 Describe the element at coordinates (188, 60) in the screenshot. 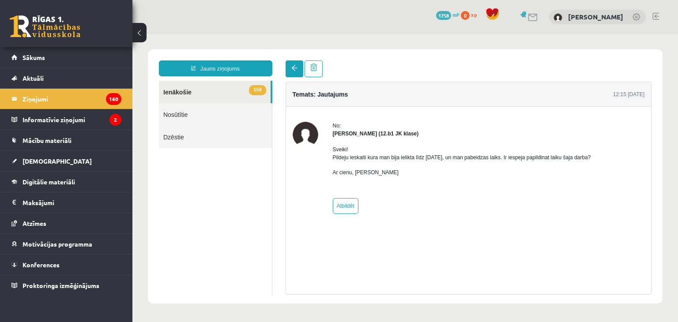

I see `h4: Temats: Jautajums` at that location.